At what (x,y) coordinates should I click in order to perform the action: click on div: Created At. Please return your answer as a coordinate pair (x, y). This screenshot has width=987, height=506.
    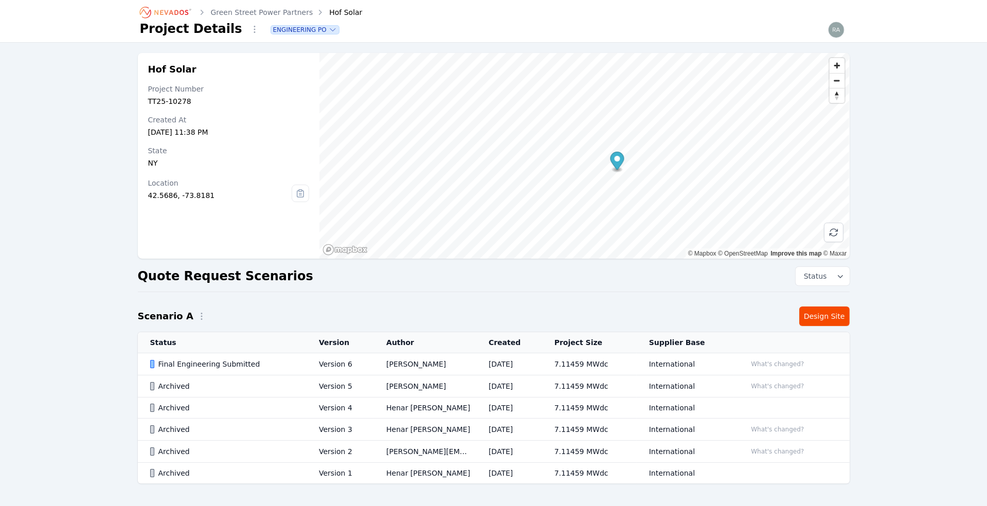
    Looking at the image, I should click on (229, 120).